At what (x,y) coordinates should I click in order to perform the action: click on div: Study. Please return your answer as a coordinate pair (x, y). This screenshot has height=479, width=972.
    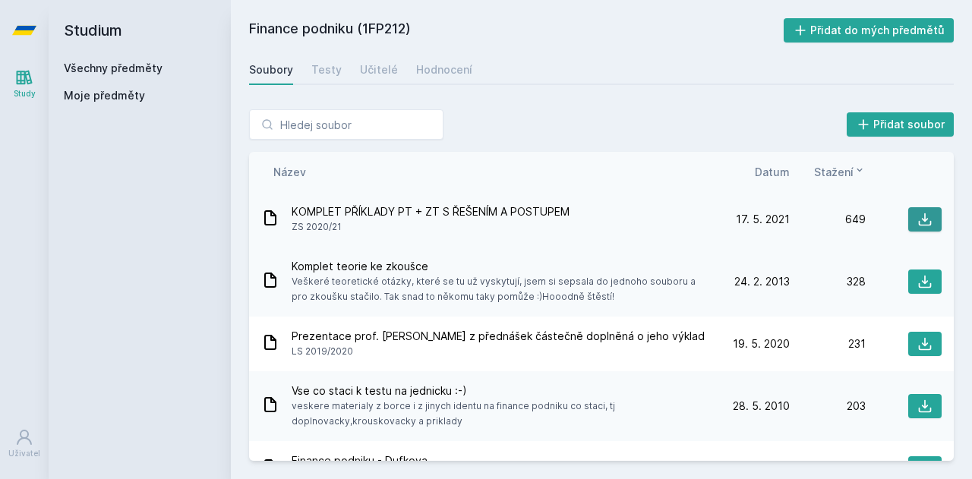
    Looking at the image, I should click on (24, 93).